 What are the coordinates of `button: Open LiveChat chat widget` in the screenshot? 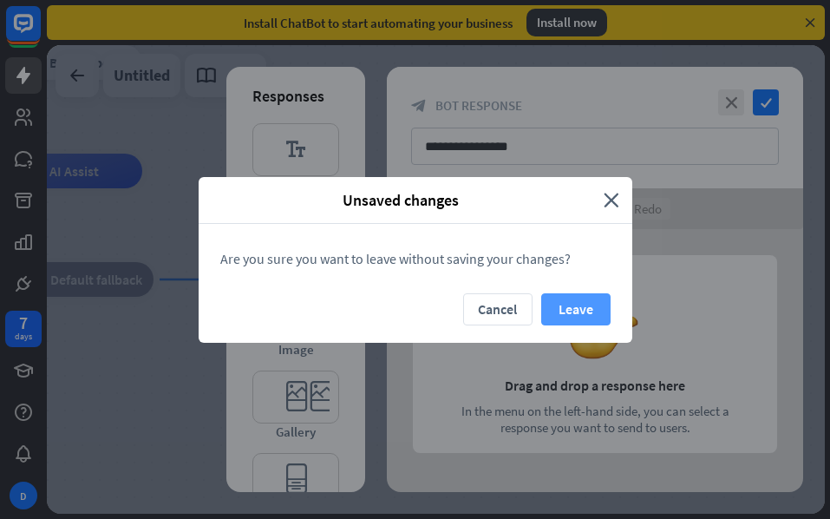 It's located at (40, 33).